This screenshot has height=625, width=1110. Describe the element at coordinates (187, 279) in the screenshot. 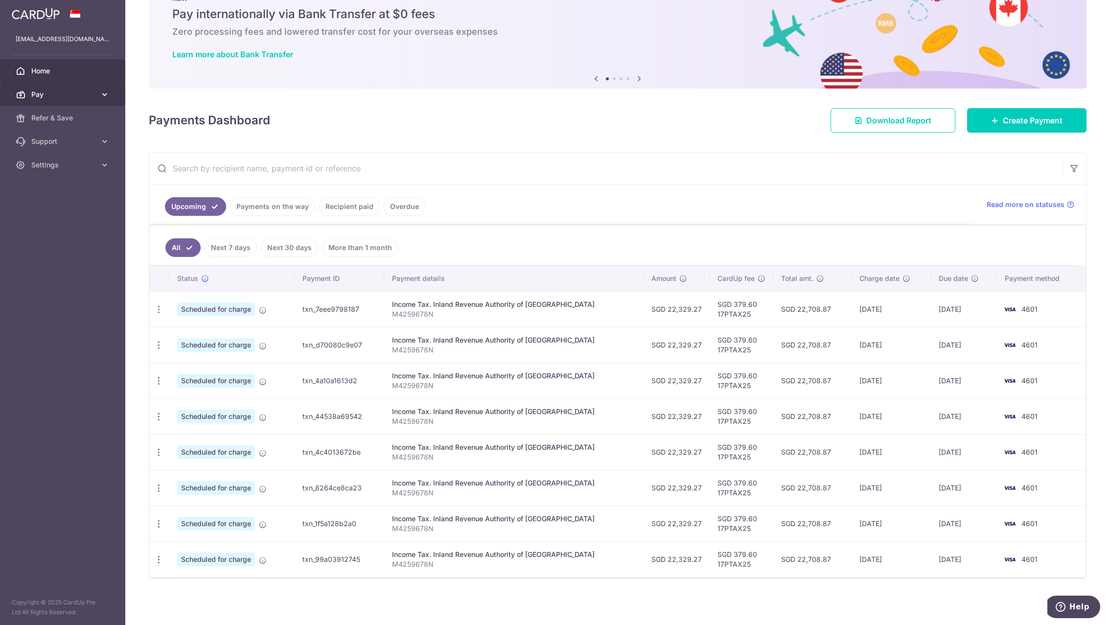

I see `span: Status` at that location.